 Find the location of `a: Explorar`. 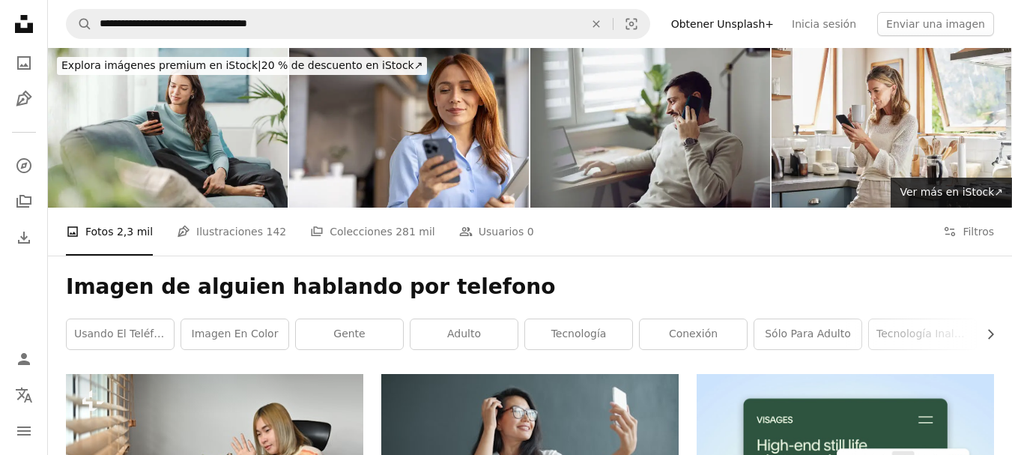

a: Explorar is located at coordinates (24, 166).